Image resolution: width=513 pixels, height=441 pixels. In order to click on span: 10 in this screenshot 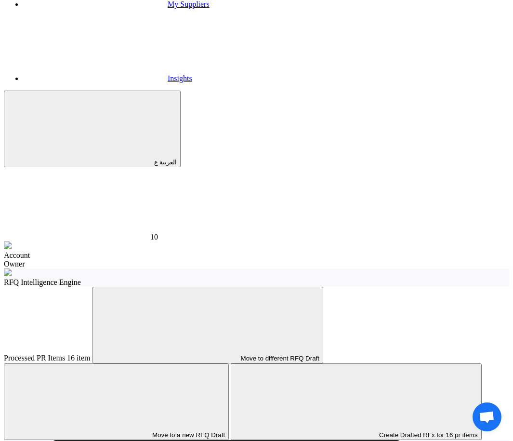, I will do `click(154, 237)`.